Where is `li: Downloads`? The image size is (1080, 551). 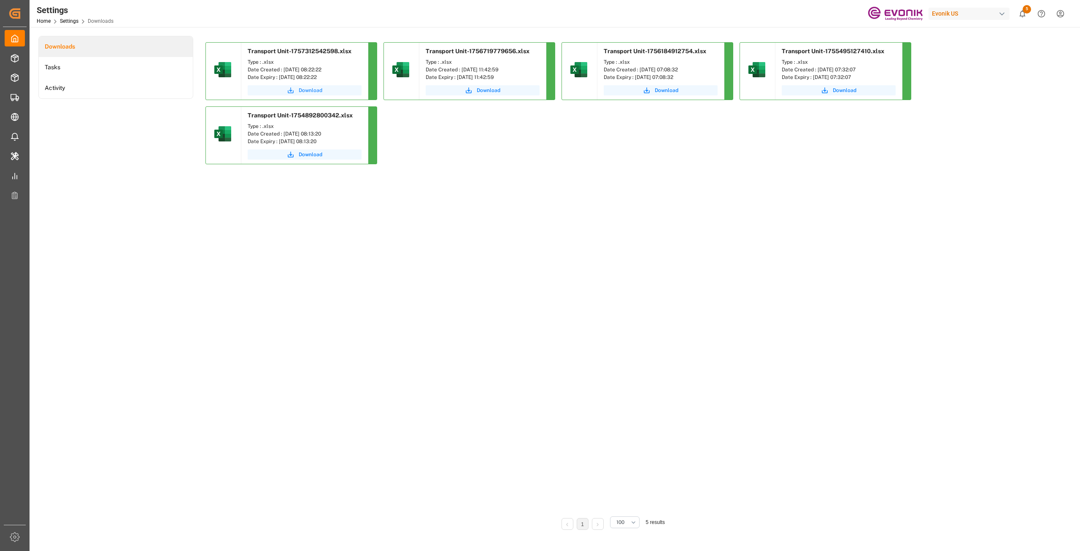 li: Downloads is located at coordinates (116, 46).